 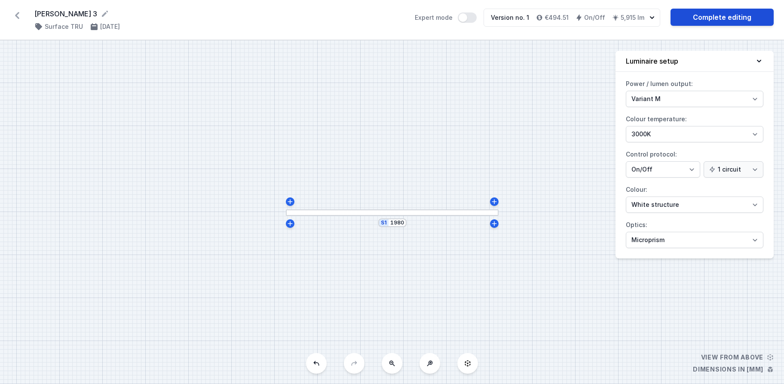 What do you see at coordinates (510, 18) in the screenshot?
I see `div: Version no. 1` at bounding box center [510, 18].